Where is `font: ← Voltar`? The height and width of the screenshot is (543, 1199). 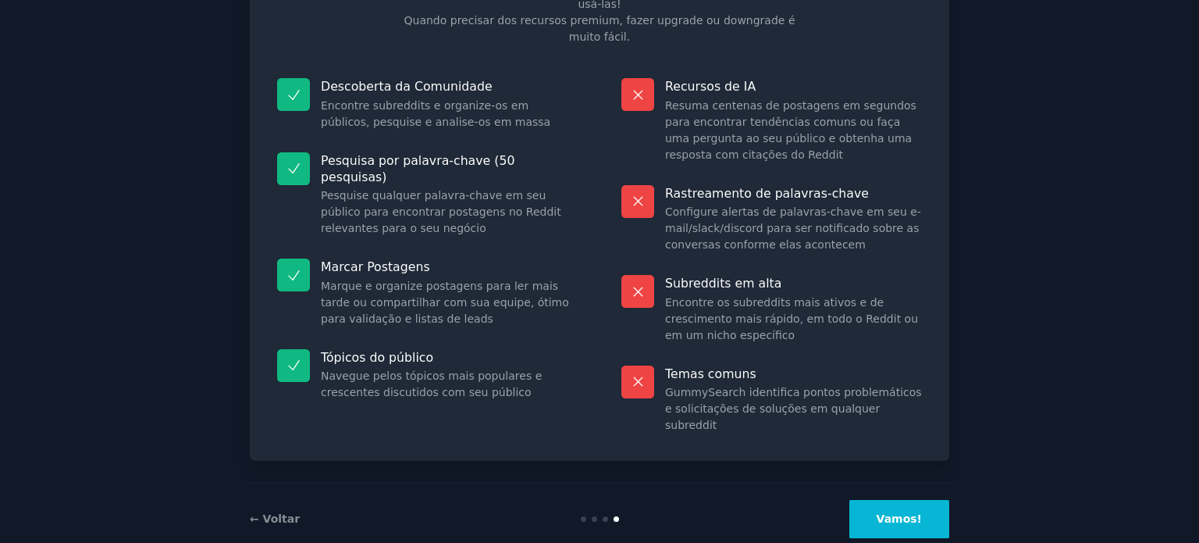
font: ← Voltar is located at coordinates (275, 518).